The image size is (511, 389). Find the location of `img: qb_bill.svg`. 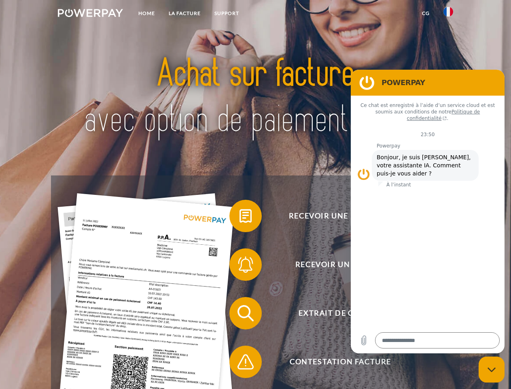

img: qb_bill.svg is located at coordinates (246, 216).